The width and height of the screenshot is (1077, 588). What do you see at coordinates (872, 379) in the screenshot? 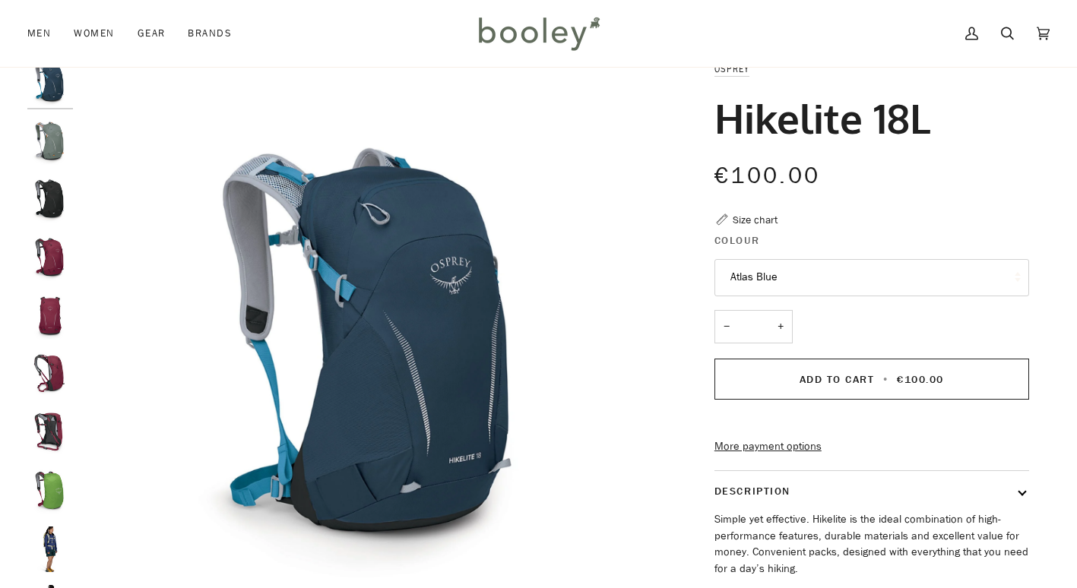
I see `button: Add to Cart • €100.00` at bounding box center [872, 379].